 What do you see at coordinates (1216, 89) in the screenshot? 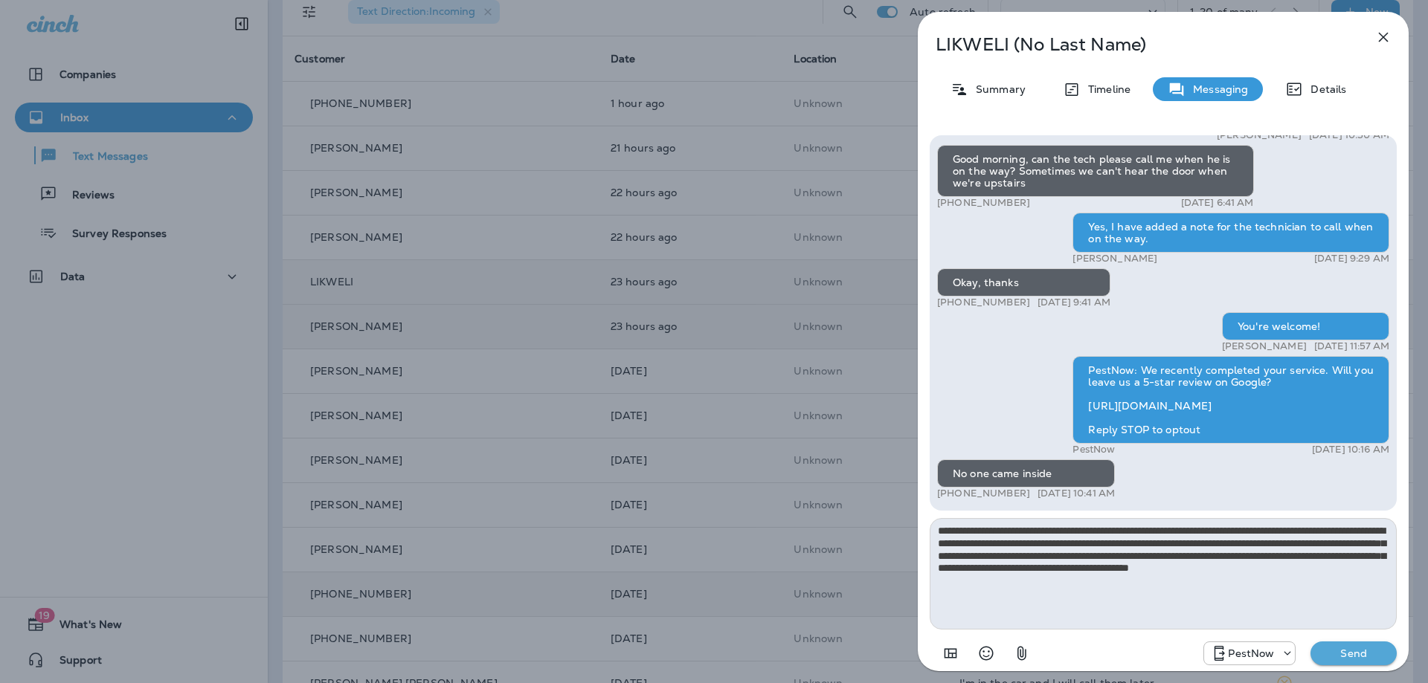
I see `p: Messaging` at bounding box center [1216, 89].